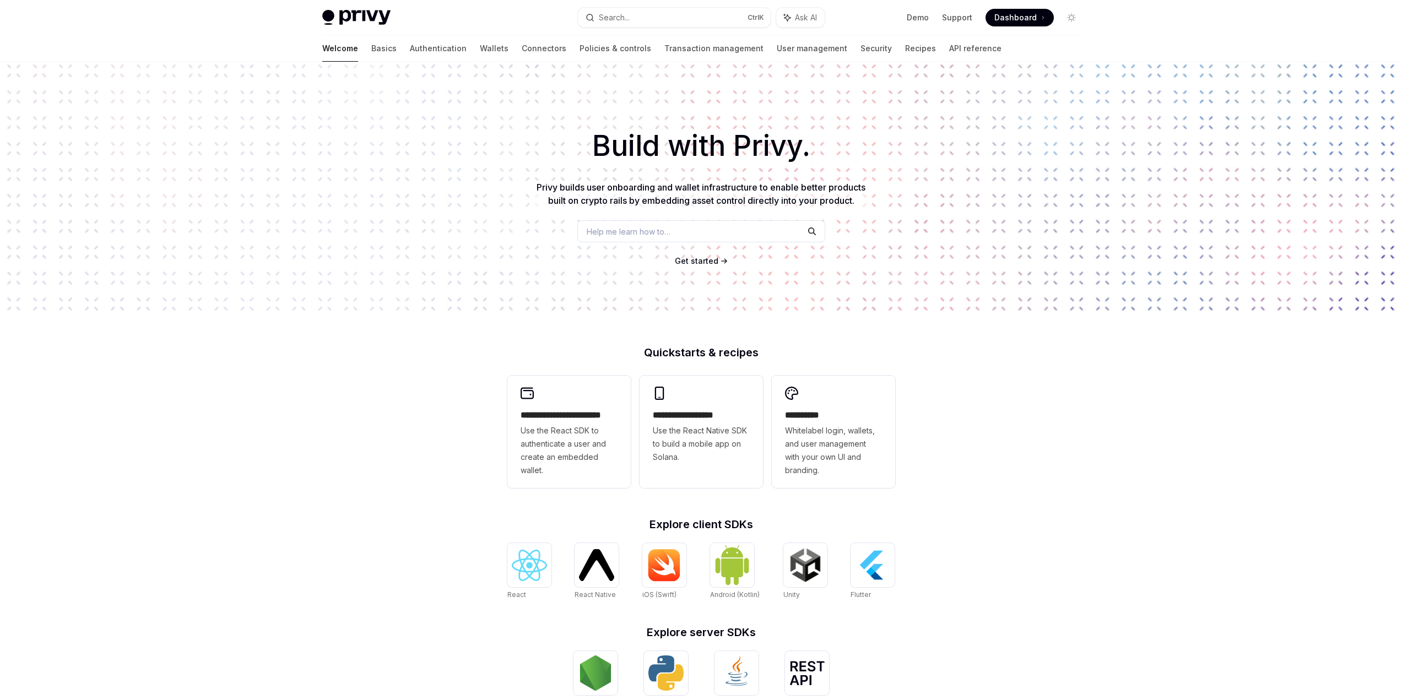 The height and width of the screenshot is (700, 1402). I want to click on img: iOS (Swift), so click(665, 565).